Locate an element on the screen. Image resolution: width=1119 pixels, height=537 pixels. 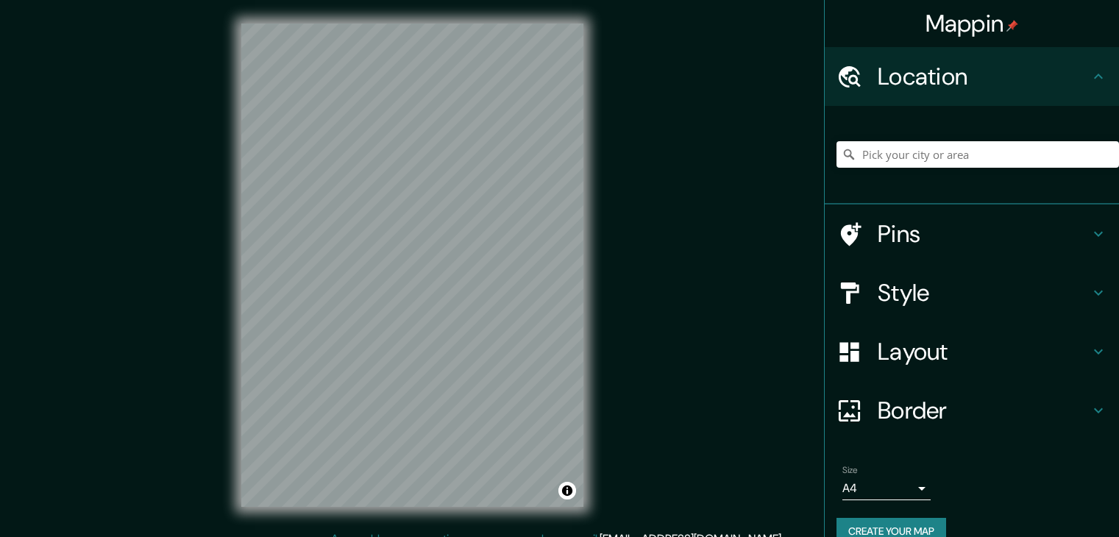
div: A4 is located at coordinates (887, 489).